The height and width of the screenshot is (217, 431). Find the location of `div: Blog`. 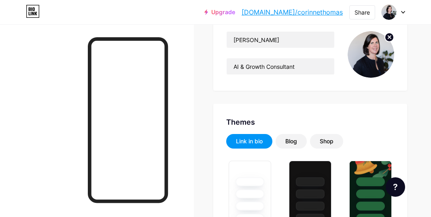

div: Blog is located at coordinates (291, 141).